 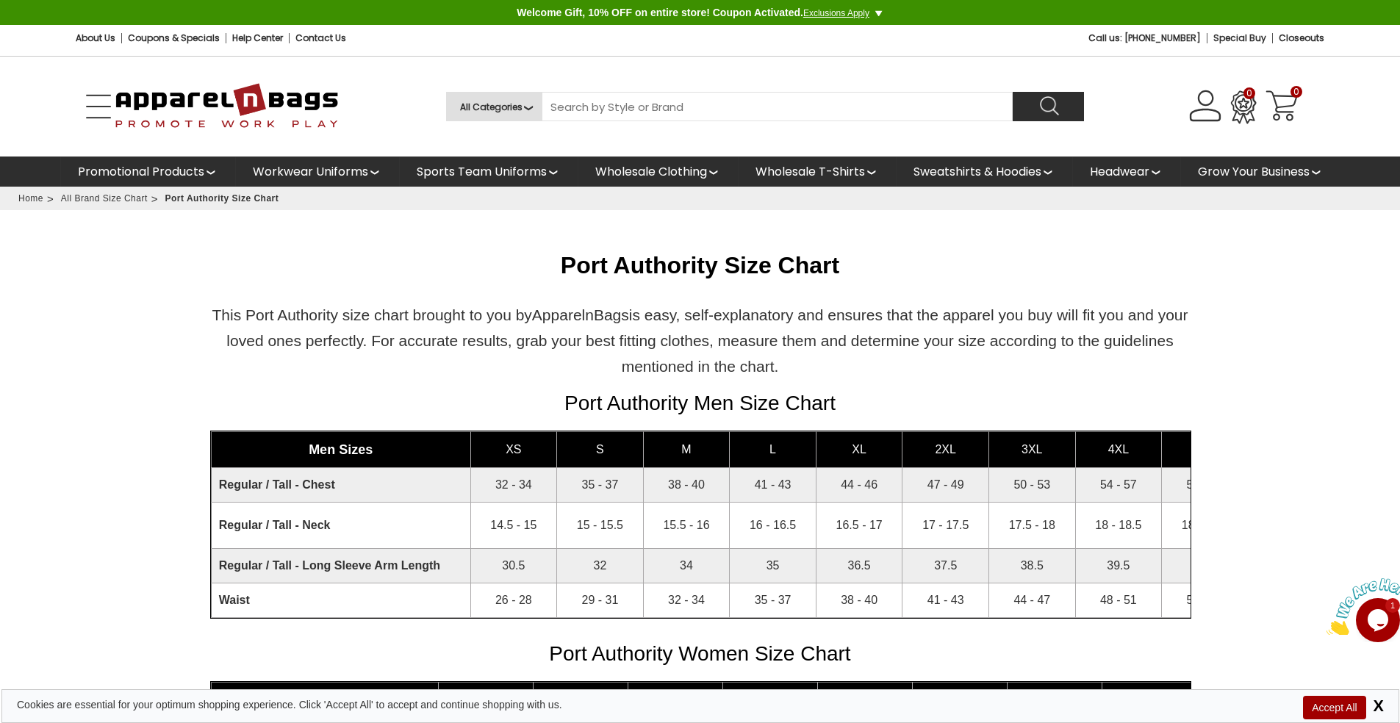 I want to click on td: 30.5, so click(x=514, y=565).